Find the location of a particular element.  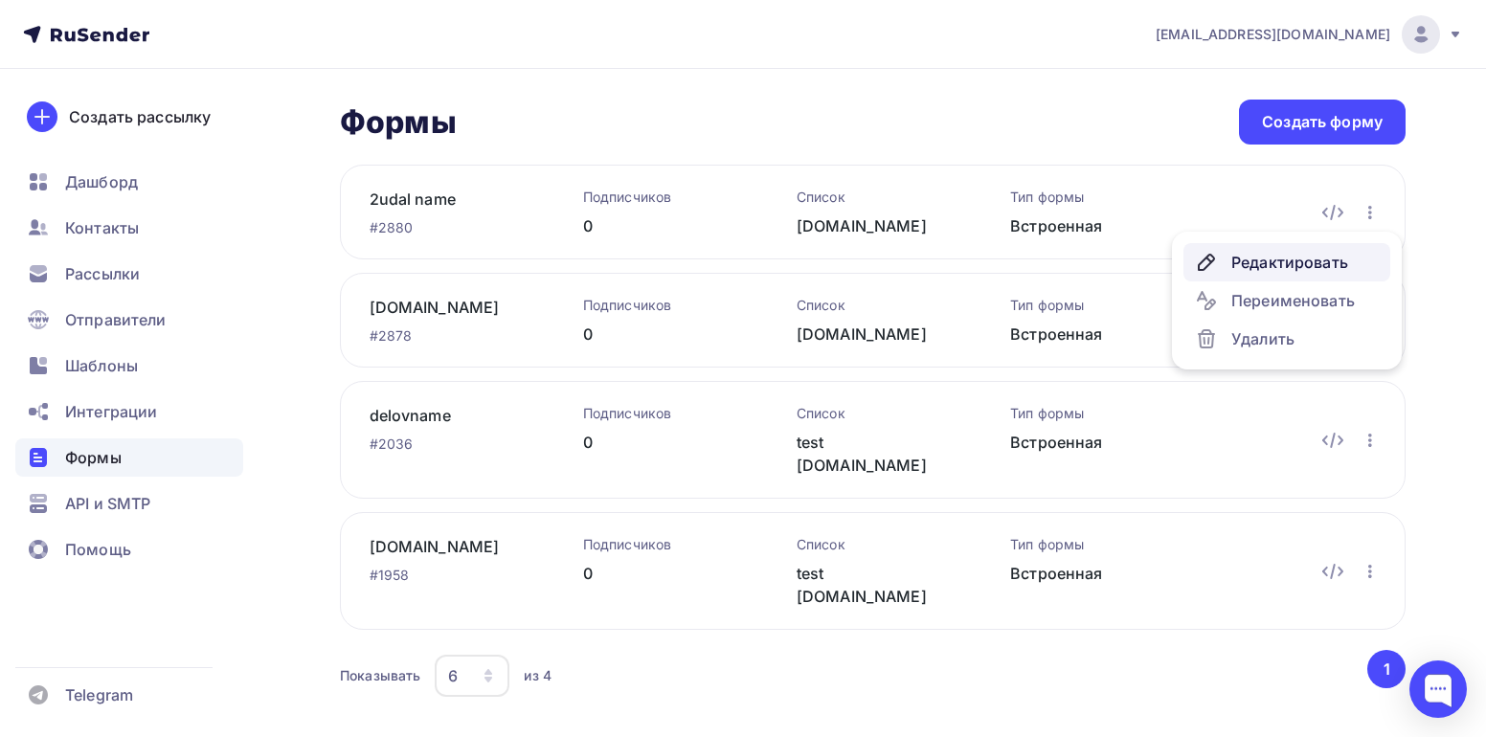

div: Создать форму is located at coordinates (1322, 122).